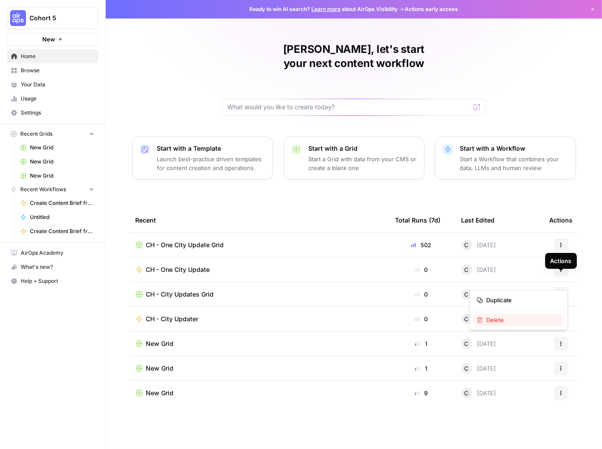  What do you see at coordinates (418, 220) in the screenshot?
I see `div: Total Runs (7d)` at bounding box center [418, 220].